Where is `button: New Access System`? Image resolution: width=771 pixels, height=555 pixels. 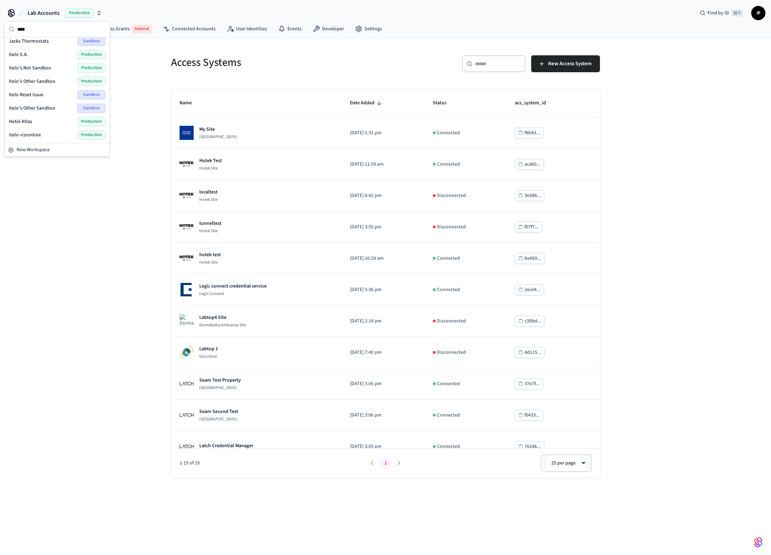
button: New Access System is located at coordinates (565, 64).